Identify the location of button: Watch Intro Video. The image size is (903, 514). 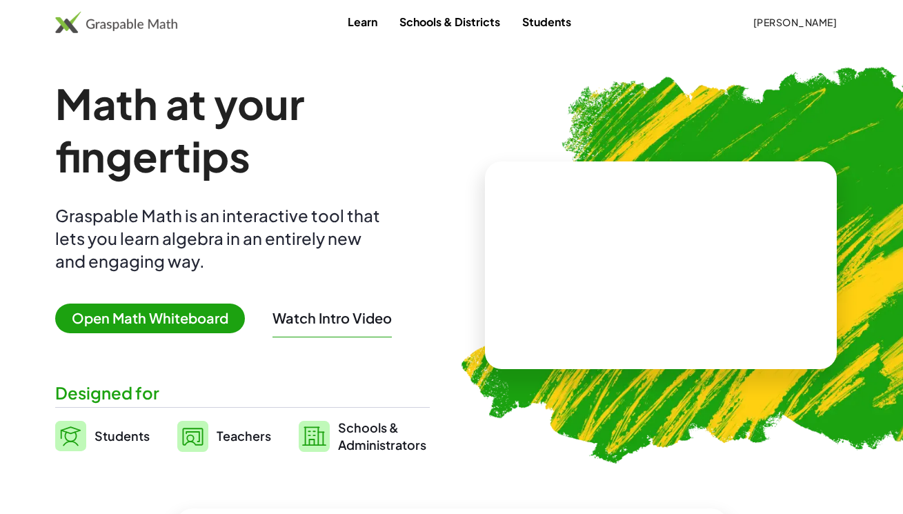
(332, 318).